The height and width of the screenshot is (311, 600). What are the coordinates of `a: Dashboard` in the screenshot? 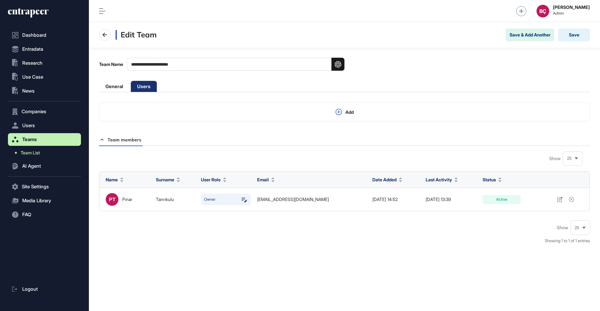 It's located at (44, 35).